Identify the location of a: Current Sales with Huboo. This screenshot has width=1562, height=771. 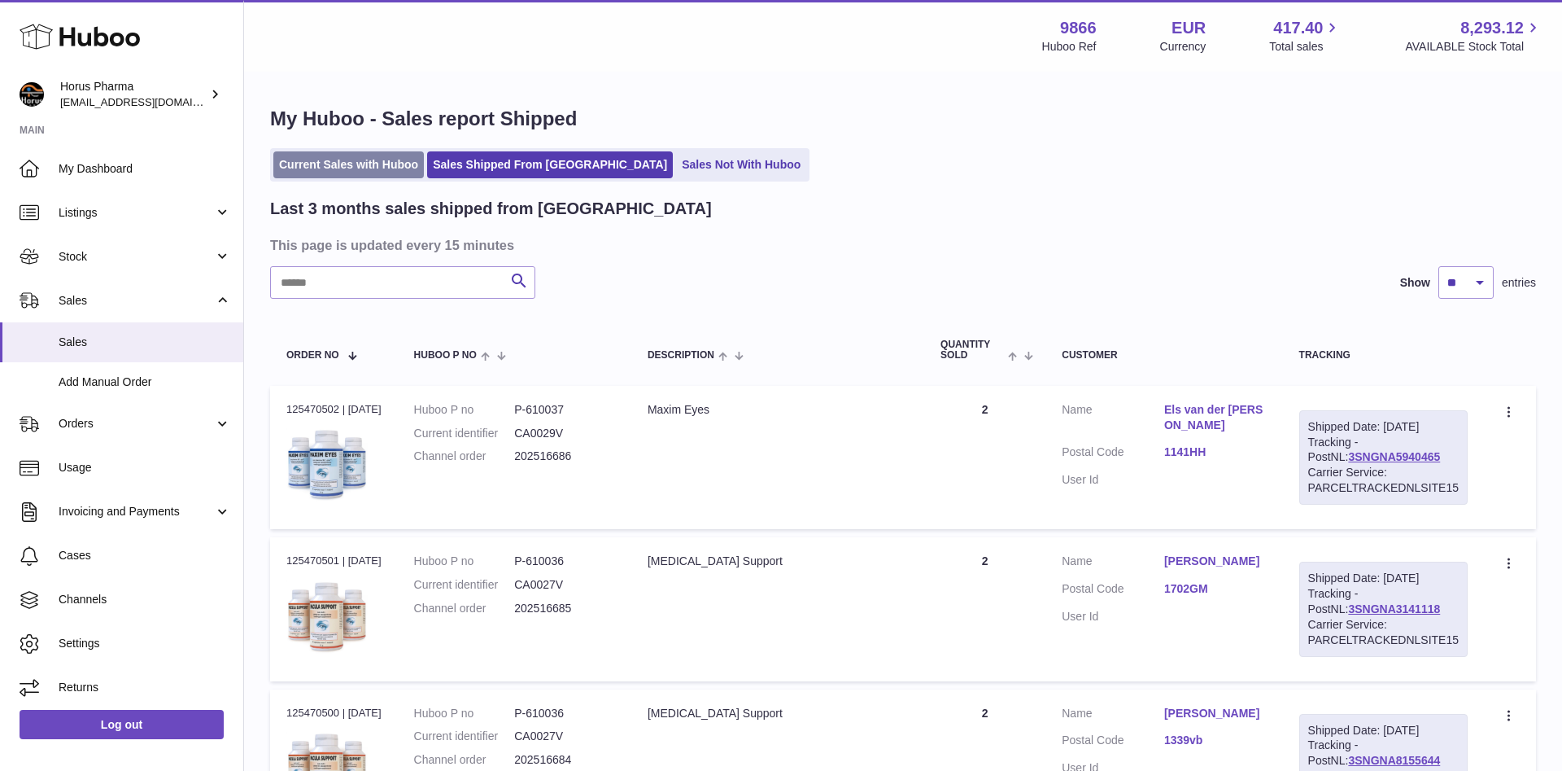
(348, 164).